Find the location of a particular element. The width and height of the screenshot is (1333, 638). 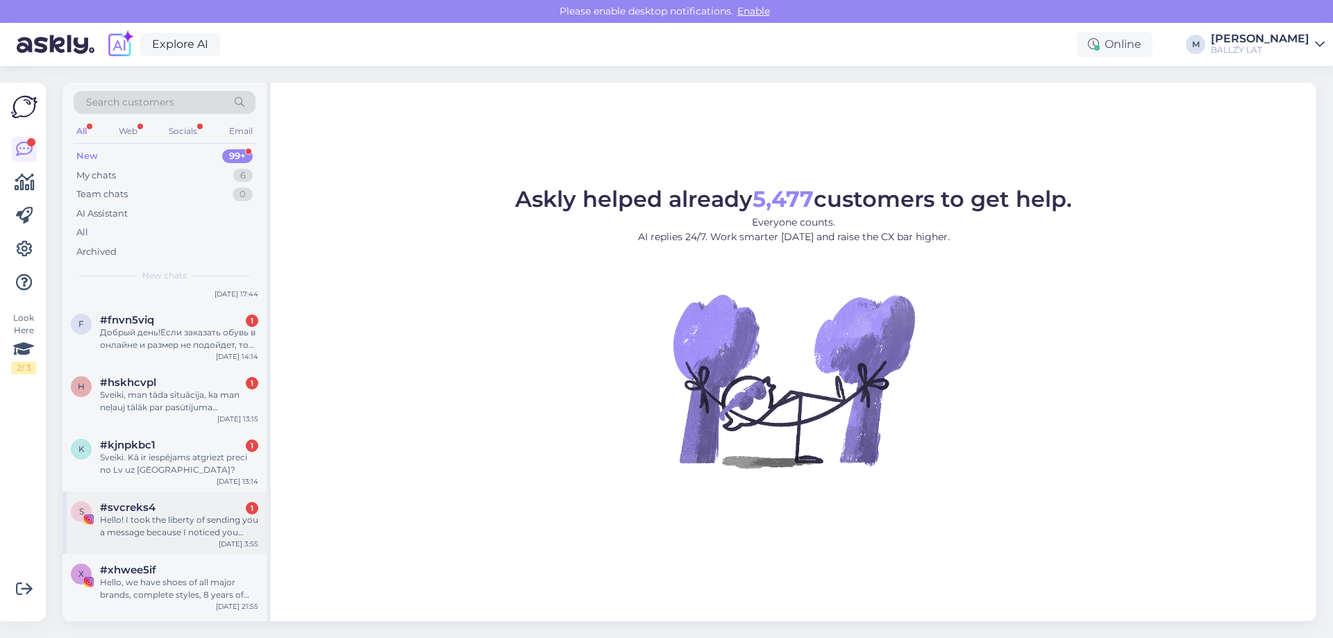

div: Archived is located at coordinates (96, 252).